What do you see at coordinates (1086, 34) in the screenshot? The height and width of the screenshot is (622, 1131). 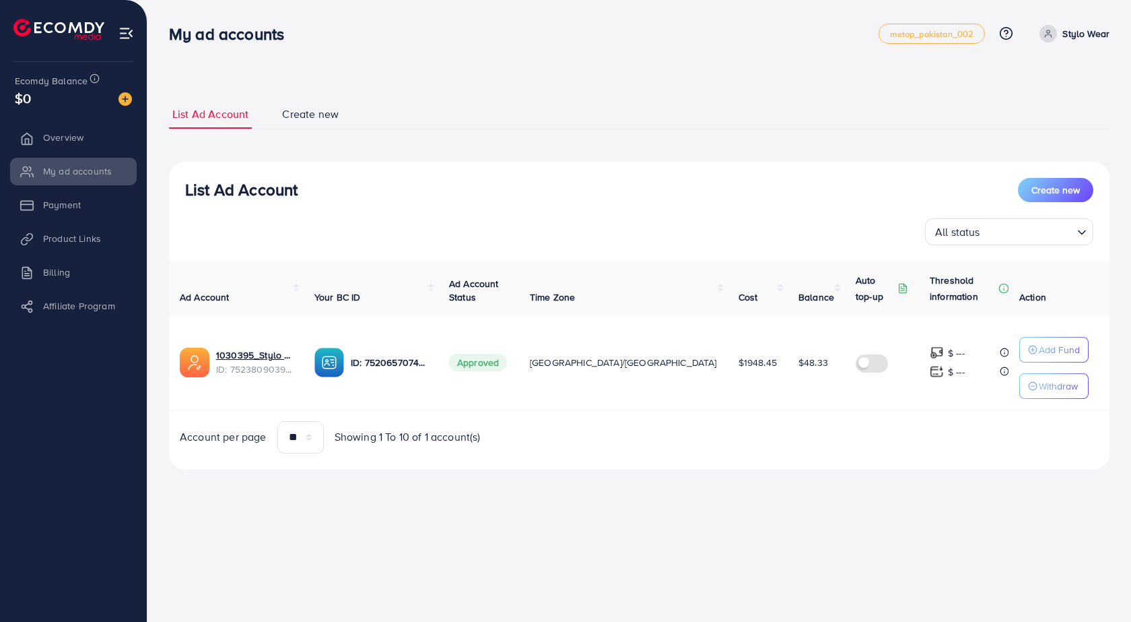 I see `p: Stylo Wear` at bounding box center [1086, 34].